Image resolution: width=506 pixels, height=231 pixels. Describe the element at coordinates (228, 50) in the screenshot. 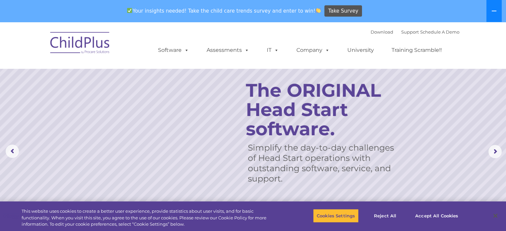

I see `a: Assessments` at that location.